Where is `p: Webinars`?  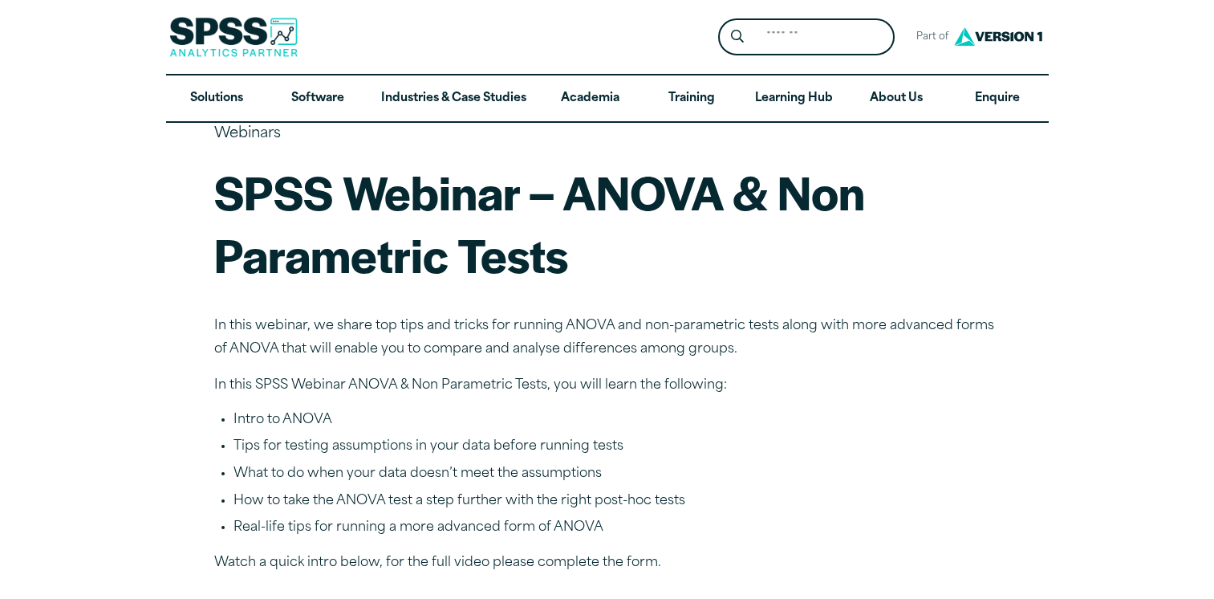
p: Webinars is located at coordinates (608, 134).